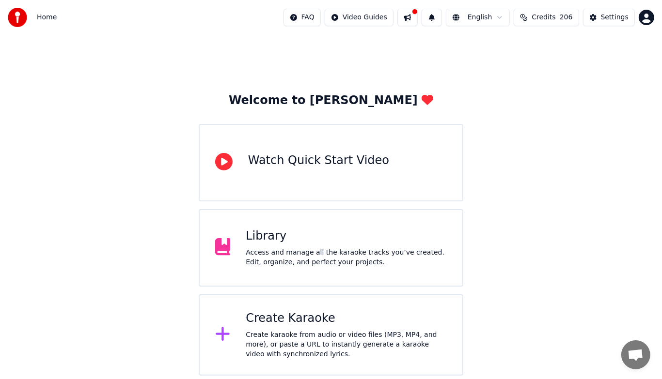  What do you see at coordinates (614, 17) in the screenshot?
I see `div: Settings` at bounding box center [614, 17].